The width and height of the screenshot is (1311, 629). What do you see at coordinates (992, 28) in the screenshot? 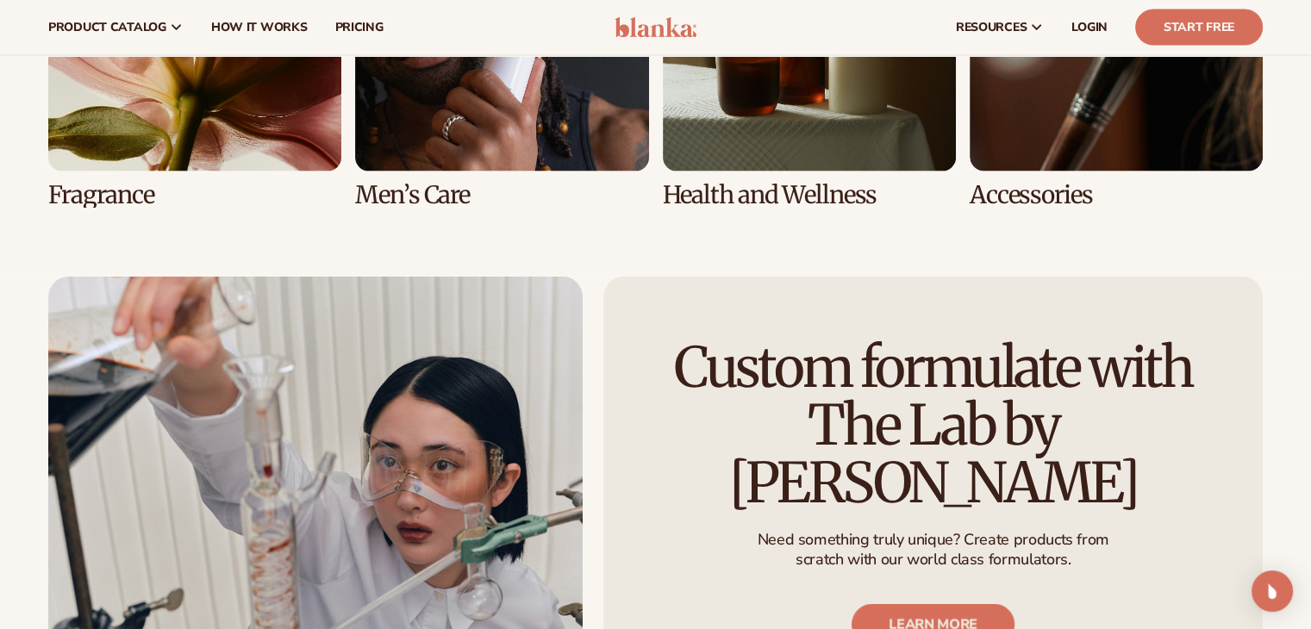
I see `span: resources` at bounding box center [992, 28].